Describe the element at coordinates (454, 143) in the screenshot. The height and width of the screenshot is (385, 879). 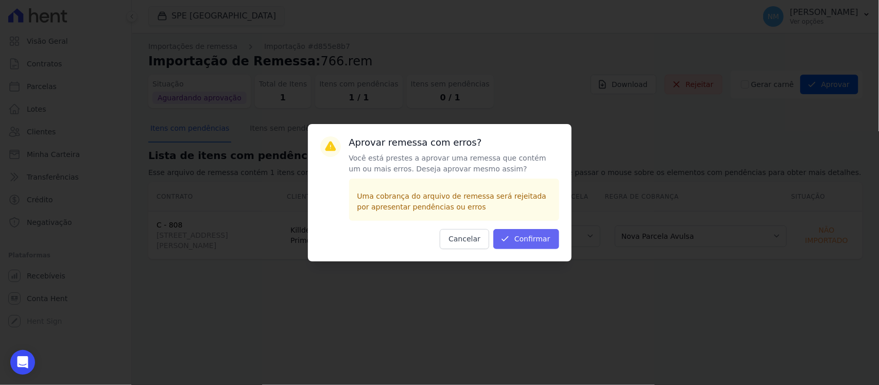
I see `h3: Aprovar remessa com erros?` at that location.